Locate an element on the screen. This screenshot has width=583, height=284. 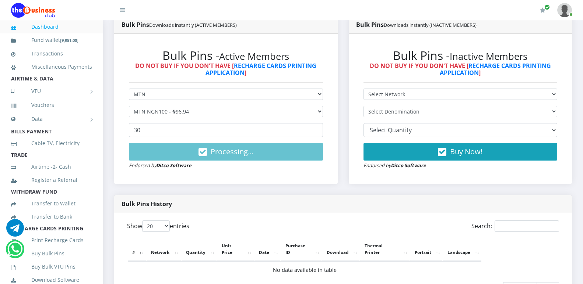
a: Dashboard is located at coordinates (52, 27).